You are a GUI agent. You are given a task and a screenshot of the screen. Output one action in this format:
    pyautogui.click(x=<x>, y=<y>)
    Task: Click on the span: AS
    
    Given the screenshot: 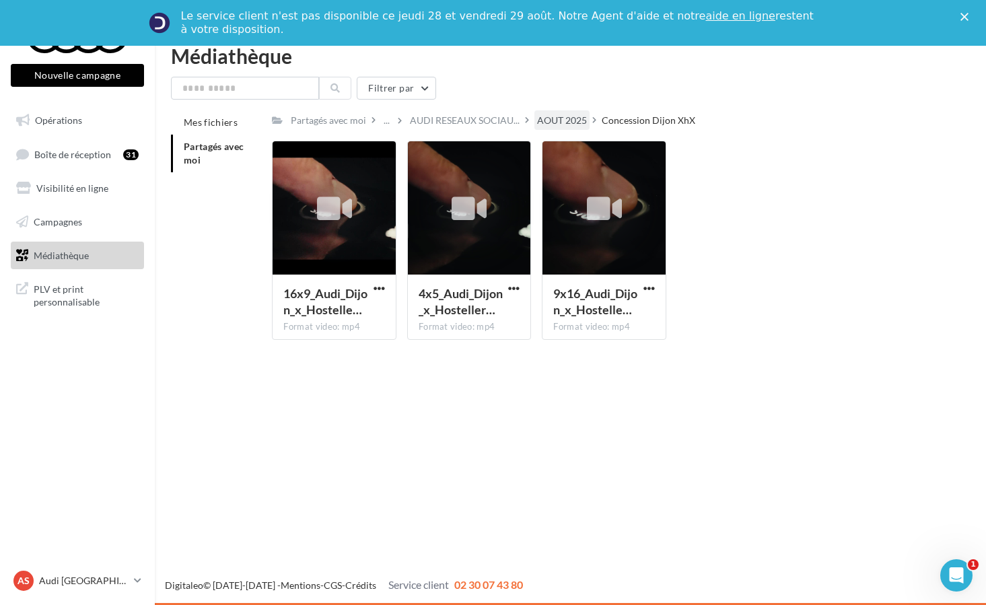 What is the action you would take?
    pyautogui.click(x=24, y=581)
    